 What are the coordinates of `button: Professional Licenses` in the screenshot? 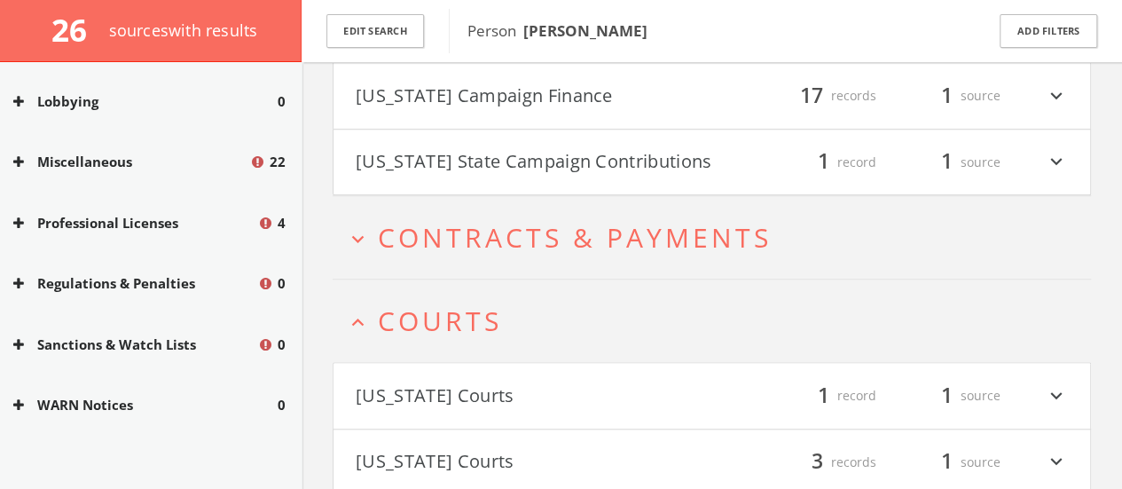 It's located at (135, 223).